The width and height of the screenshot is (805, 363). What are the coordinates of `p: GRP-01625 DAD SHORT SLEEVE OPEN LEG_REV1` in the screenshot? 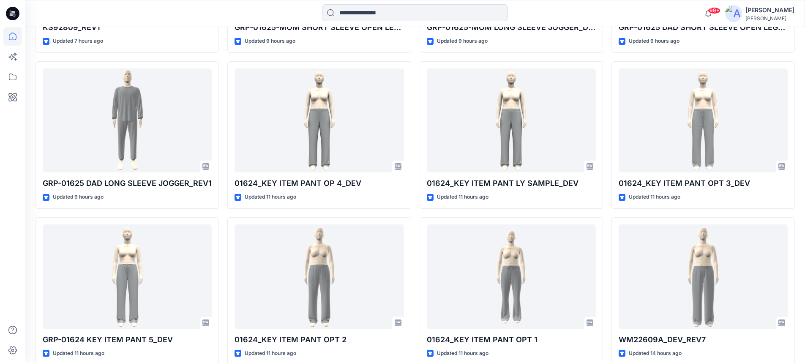 It's located at (703, 27).